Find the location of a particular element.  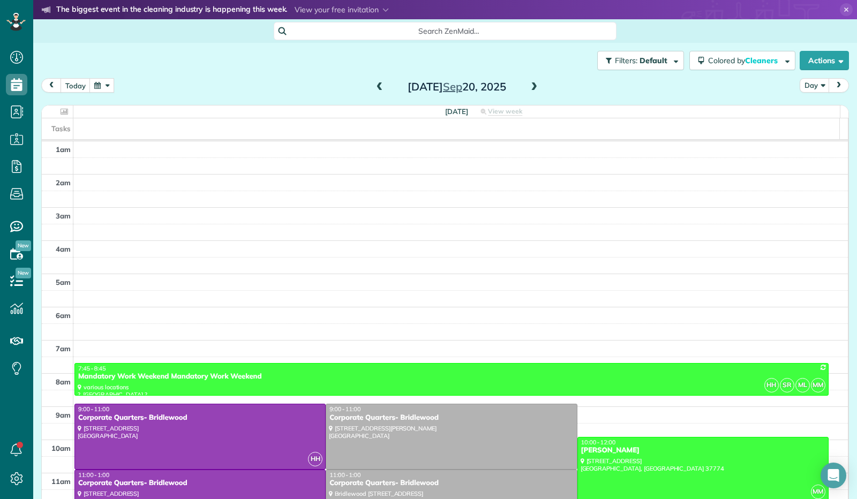

span: Tasks is located at coordinates (61, 129).